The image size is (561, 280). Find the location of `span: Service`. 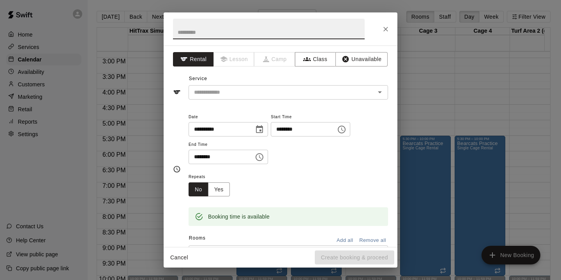

span: Service is located at coordinates (198, 79).